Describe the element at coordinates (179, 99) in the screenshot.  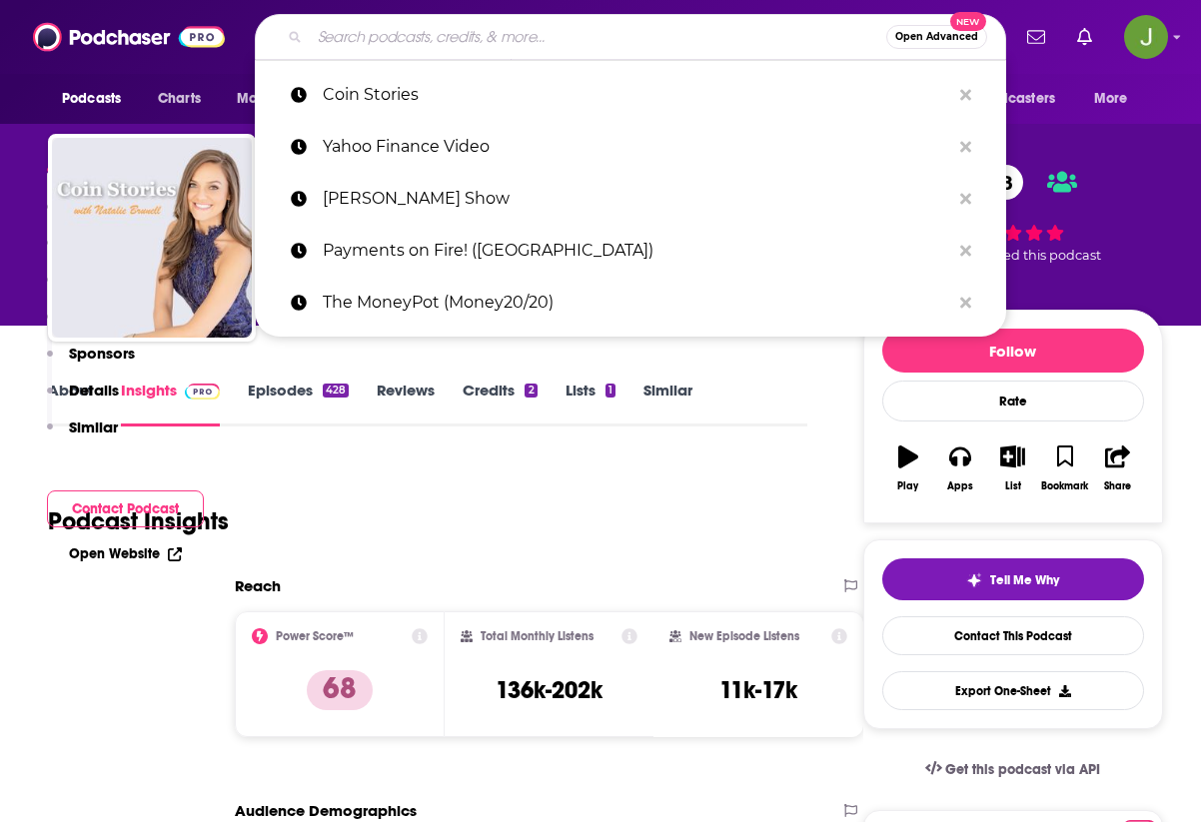
I see `a: Charts` at that location.